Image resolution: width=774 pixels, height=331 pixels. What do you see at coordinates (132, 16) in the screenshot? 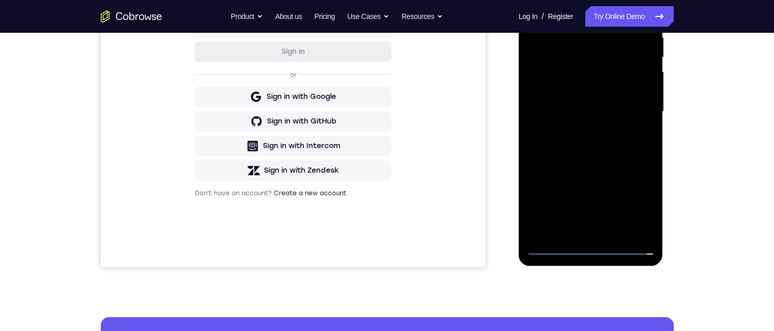
I see `a: Go to the home page` at bounding box center [132, 16].